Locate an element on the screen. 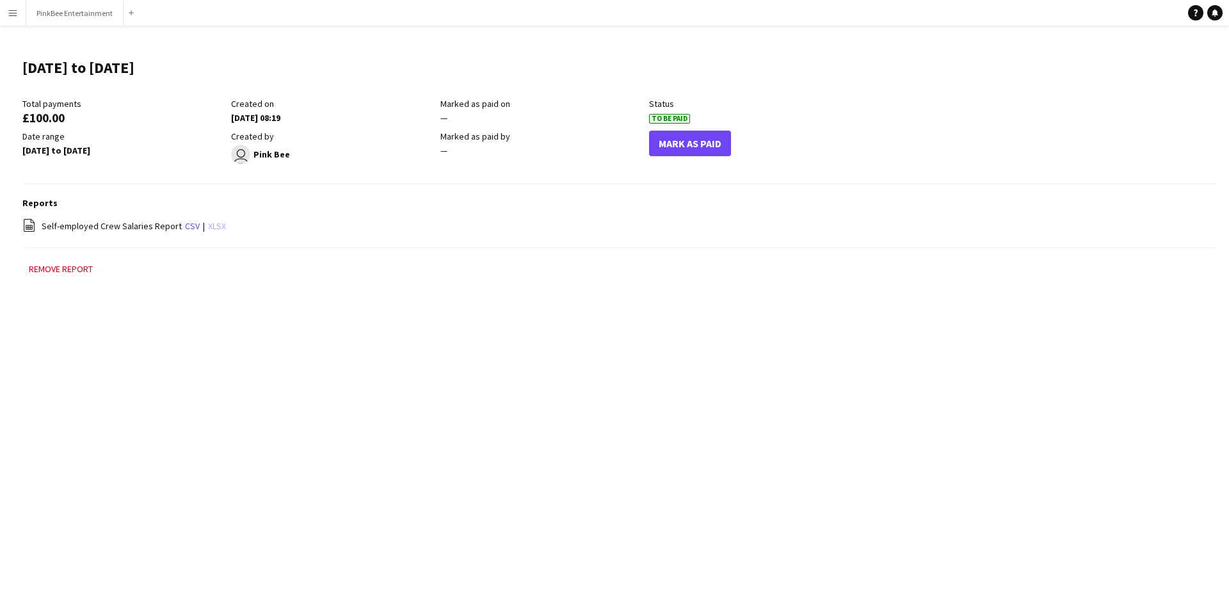 Image resolution: width=1229 pixels, height=605 pixels. div: £100.00 is located at coordinates (124, 118).